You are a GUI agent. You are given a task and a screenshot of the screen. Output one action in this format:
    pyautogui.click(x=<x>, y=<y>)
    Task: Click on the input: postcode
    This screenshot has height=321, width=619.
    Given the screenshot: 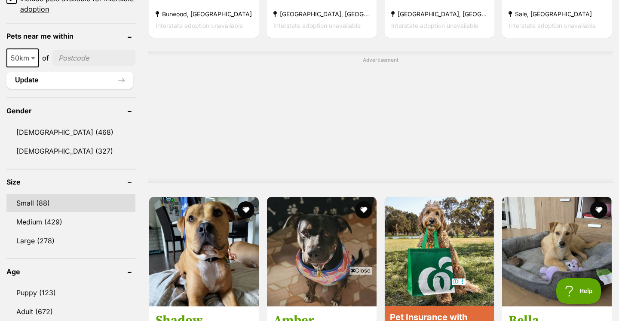 What is the action you would take?
    pyautogui.click(x=94, y=58)
    